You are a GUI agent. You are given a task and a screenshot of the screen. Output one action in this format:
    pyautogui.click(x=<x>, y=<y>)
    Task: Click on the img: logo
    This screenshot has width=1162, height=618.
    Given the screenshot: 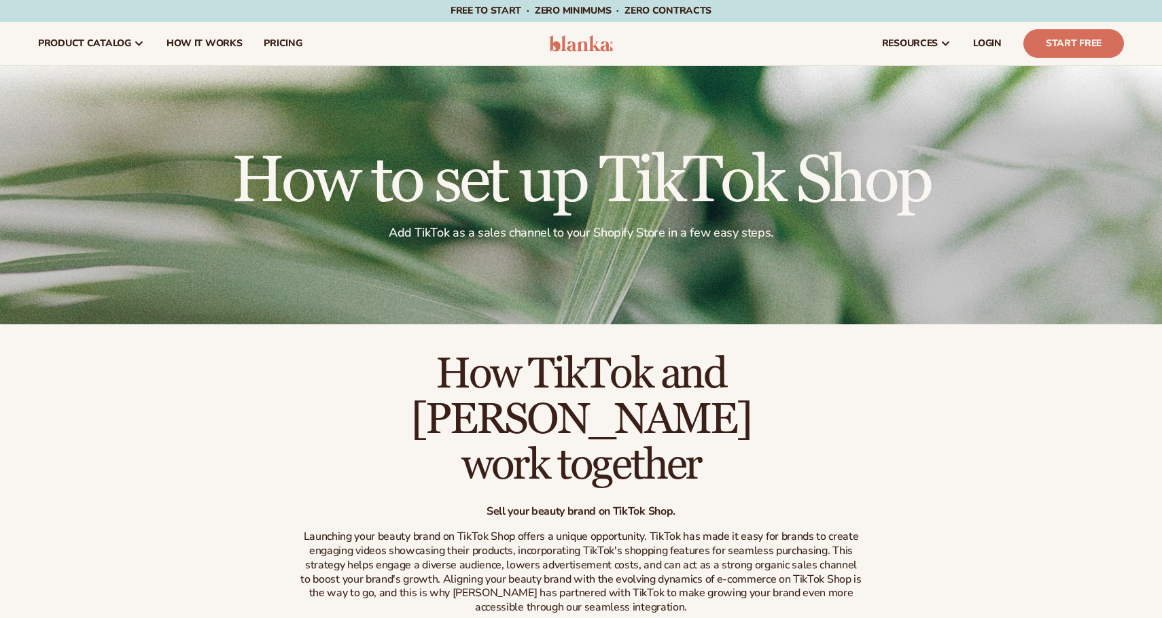 What is the action you would take?
    pyautogui.click(x=581, y=43)
    